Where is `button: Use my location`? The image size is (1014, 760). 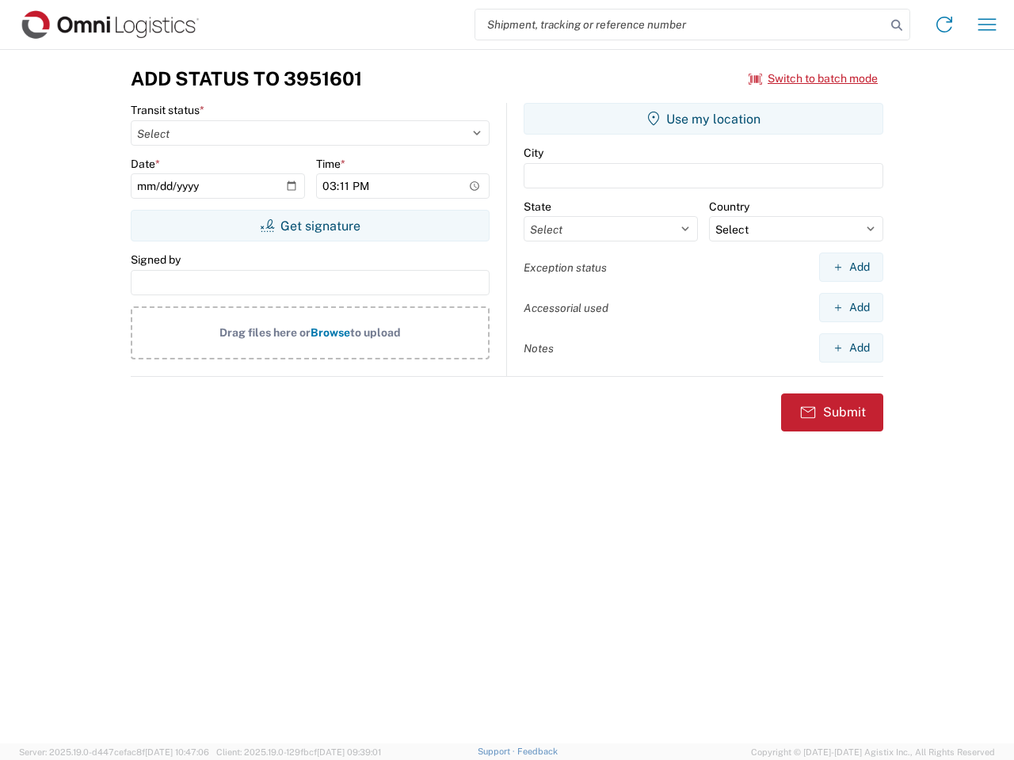 button: Use my location is located at coordinates (703, 119).